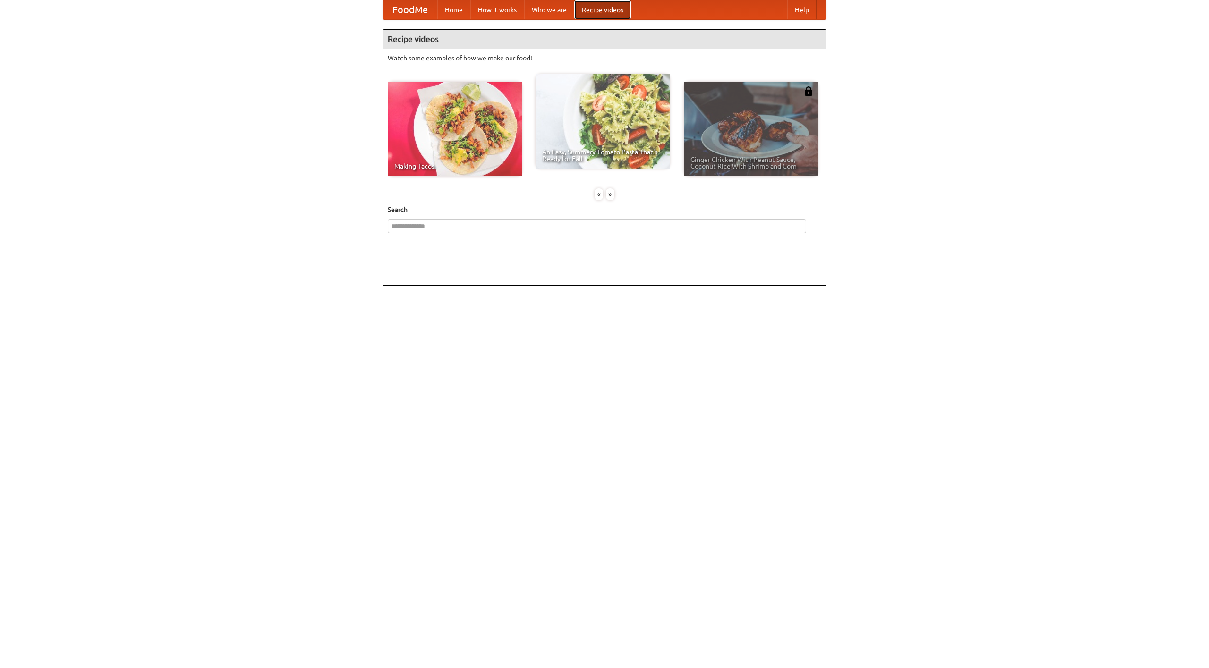 The height and width of the screenshot is (668, 1209). What do you see at coordinates (454, 10) in the screenshot?
I see `a: Home` at bounding box center [454, 10].